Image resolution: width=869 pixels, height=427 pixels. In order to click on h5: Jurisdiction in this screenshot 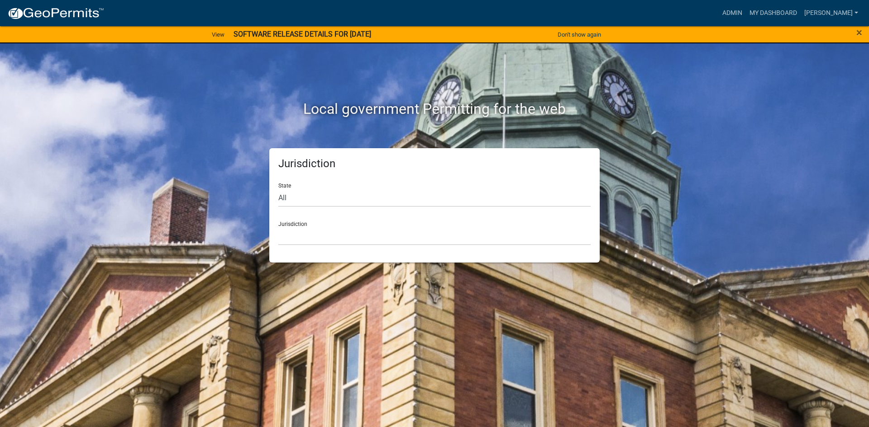, I will do `click(434, 164)`.